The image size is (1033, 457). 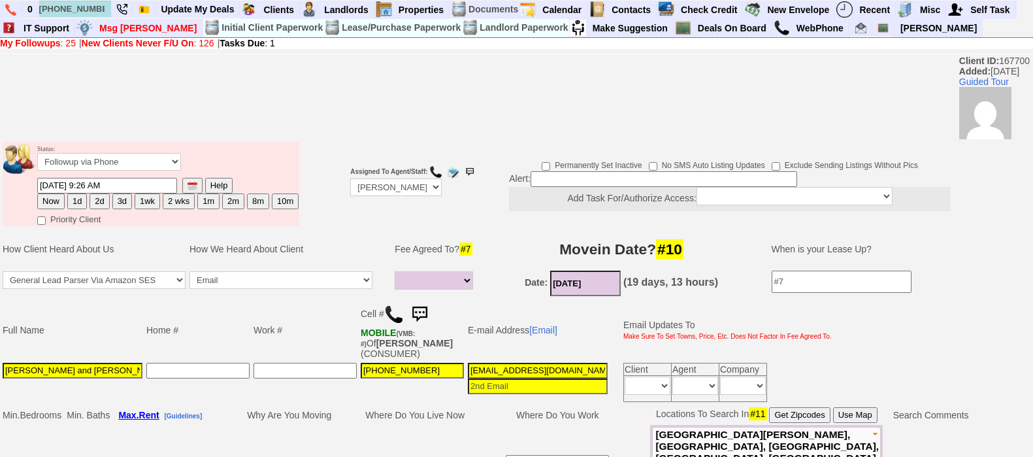 What do you see at coordinates (73, 330) in the screenshot?
I see `td: Full Name` at bounding box center [73, 330].